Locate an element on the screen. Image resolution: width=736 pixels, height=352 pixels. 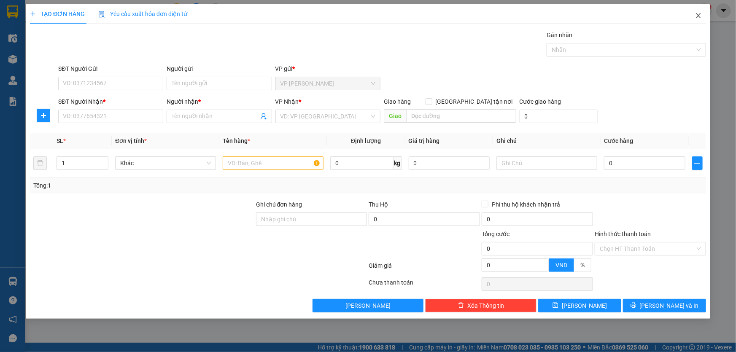
span: Tên hàng is located at coordinates (236, 141).